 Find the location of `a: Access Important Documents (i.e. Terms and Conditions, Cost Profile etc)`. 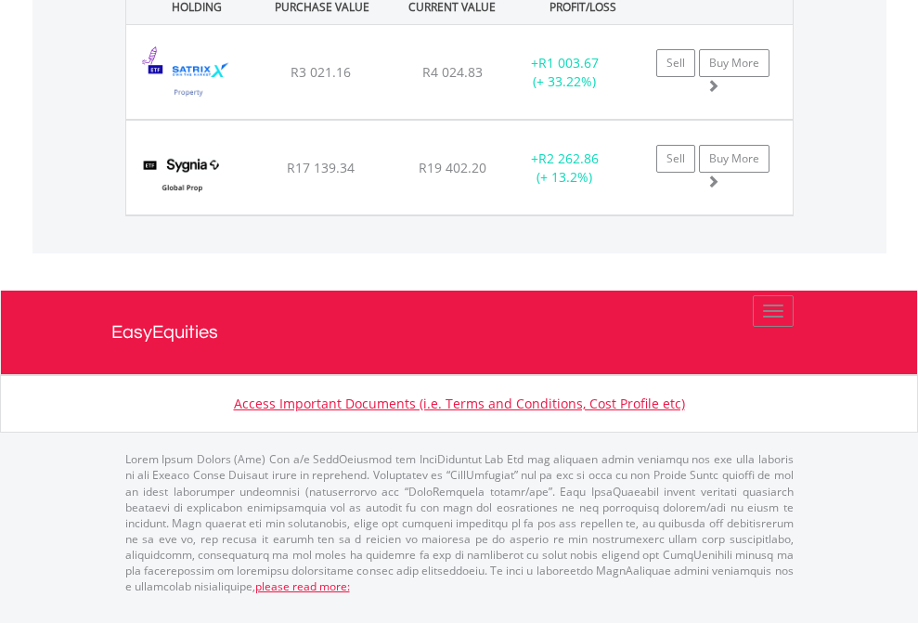

a: Access Important Documents (i.e. Terms and Conditions, Cost Profile etc) is located at coordinates (459, 403).